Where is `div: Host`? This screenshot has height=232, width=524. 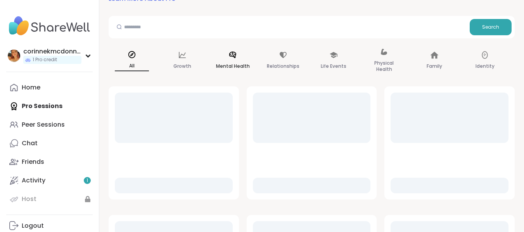 div: Host is located at coordinates (29, 199).